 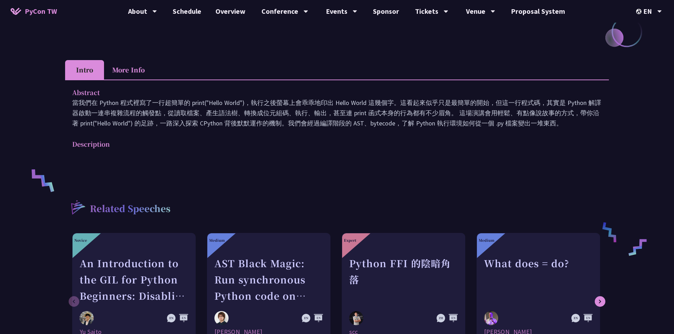 What do you see at coordinates (403, 280) in the screenshot?
I see `div: Python FFI 的陰暗角落` at bounding box center [403, 280].